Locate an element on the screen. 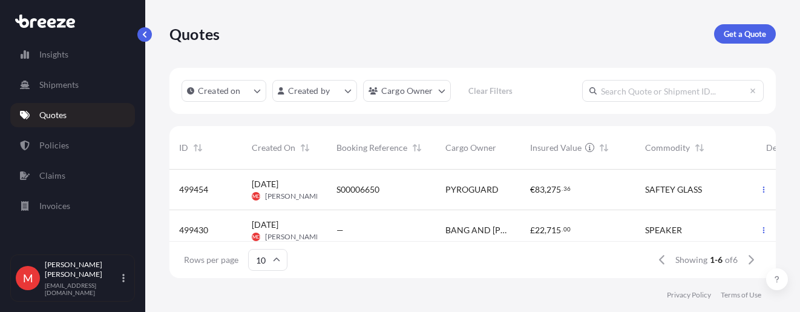 This screenshot has width=800, height=312. span: SAFTEY GLASS is located at coordinates (674, 190).